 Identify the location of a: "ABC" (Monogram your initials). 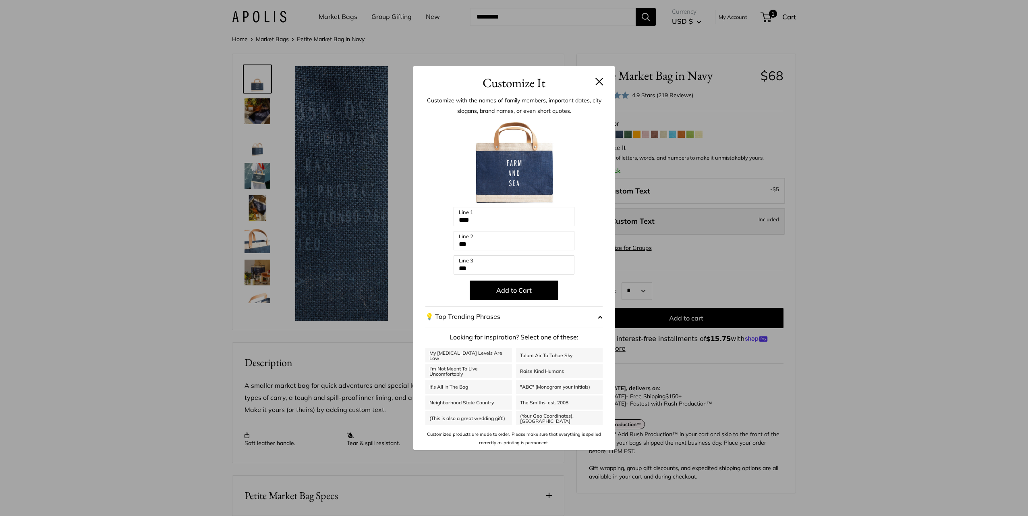
(559, 386).